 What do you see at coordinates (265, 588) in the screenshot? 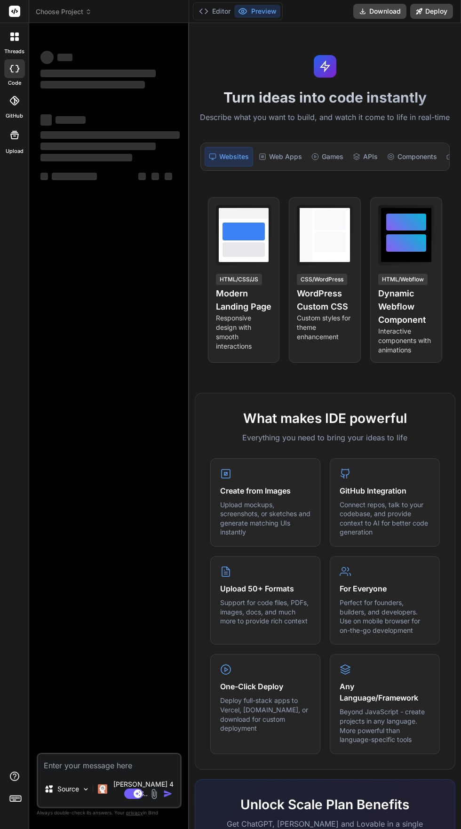
I see `h4: Upload 50+ Formats` at bounding box center [265, 588].